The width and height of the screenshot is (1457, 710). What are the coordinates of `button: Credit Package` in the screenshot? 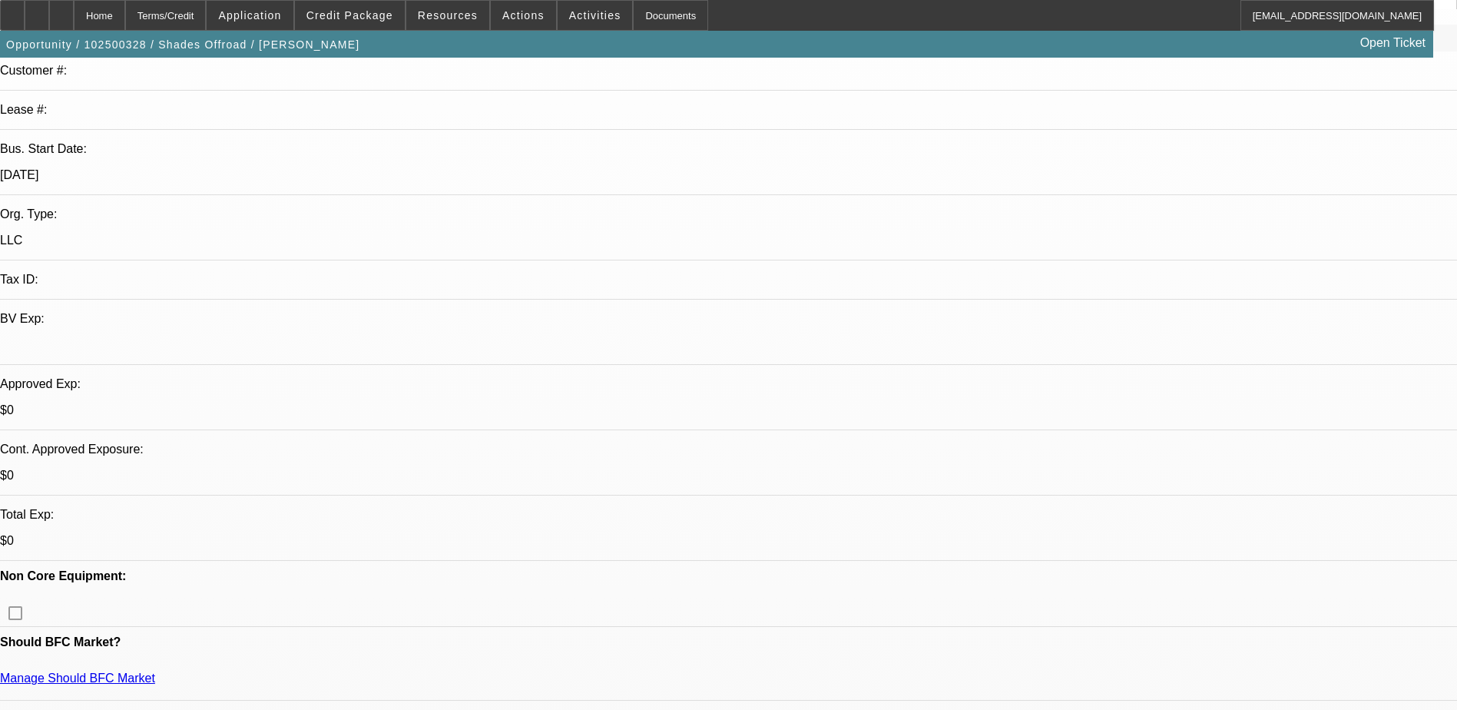 It's located at (349, 15).